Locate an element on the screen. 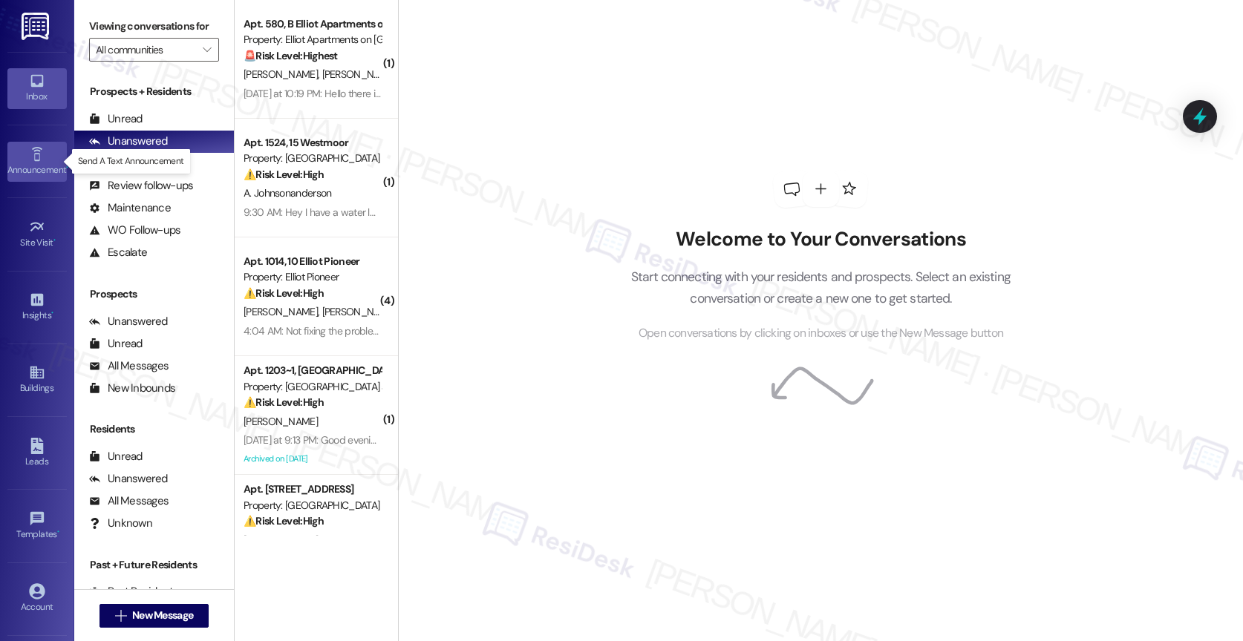 The width and height of the screenshot is (1243, 641). span: Open conversations by clicking on inboxes or use the New Message button is located at coordinates (820, 333).